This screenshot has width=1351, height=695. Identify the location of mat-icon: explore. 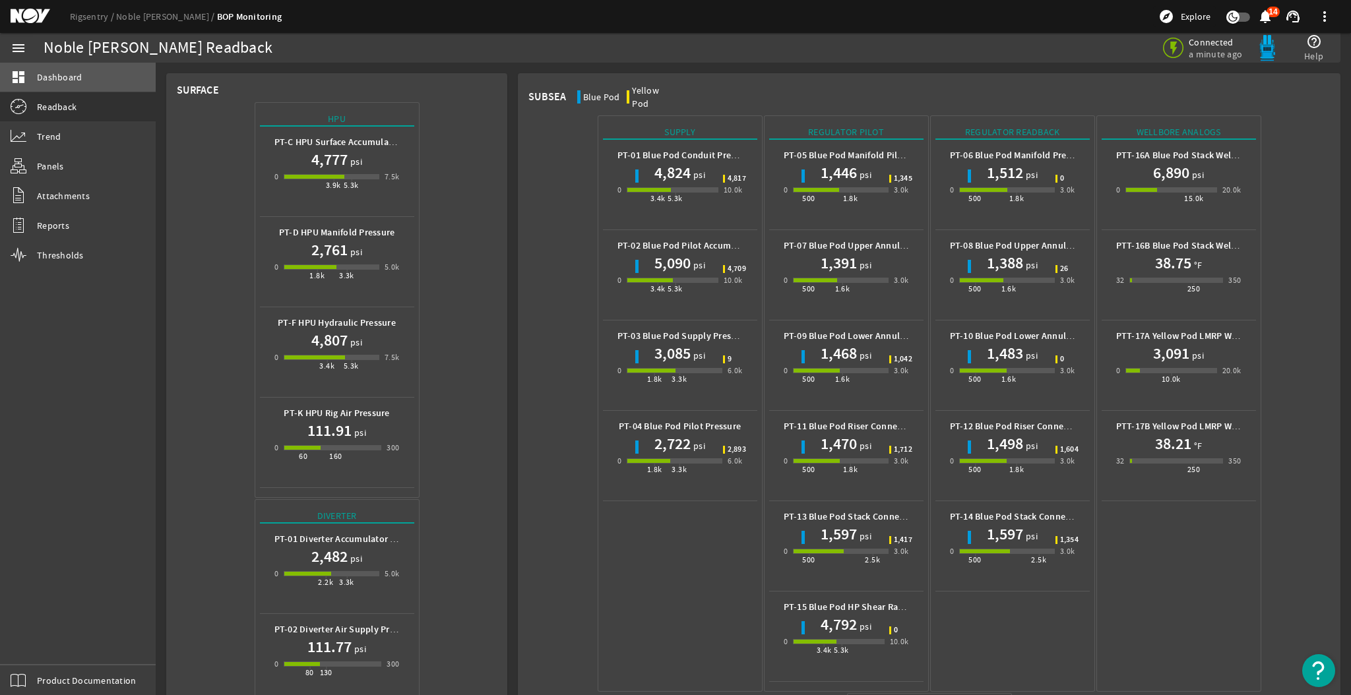
(1167, 16).